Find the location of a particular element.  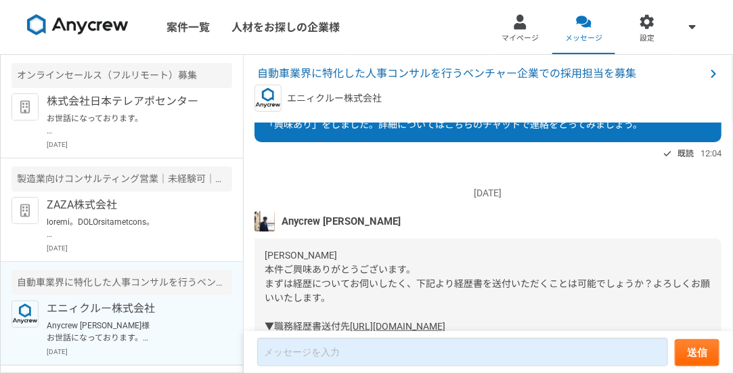

div: 自動車業界に特化した人事コンサルを行うベンチャー企業での採用担当を募集 is located at coordinates (122, 282).